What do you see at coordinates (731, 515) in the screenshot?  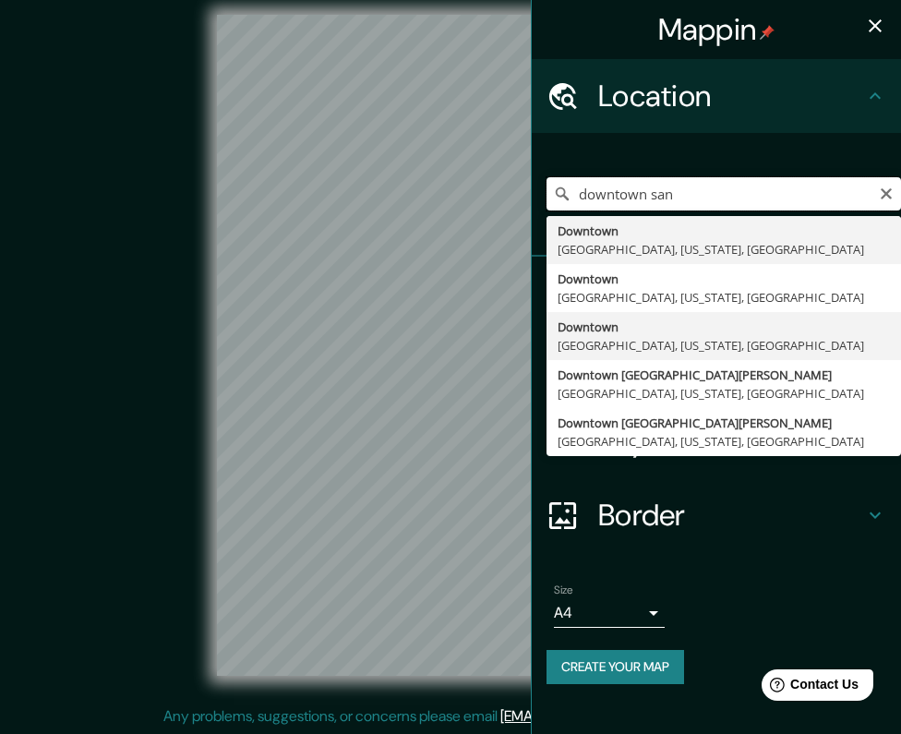 I see `h4: Border` at bounding box center [731, 515].